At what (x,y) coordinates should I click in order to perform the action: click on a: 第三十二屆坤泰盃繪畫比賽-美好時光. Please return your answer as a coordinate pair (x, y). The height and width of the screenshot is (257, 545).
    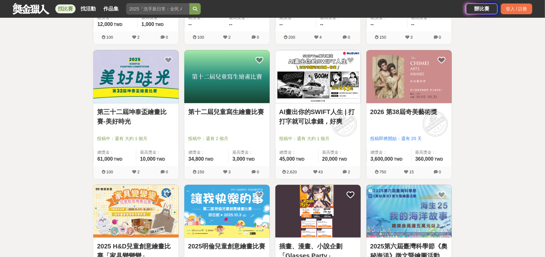
    Looking at the image, I should click on (136, 116).